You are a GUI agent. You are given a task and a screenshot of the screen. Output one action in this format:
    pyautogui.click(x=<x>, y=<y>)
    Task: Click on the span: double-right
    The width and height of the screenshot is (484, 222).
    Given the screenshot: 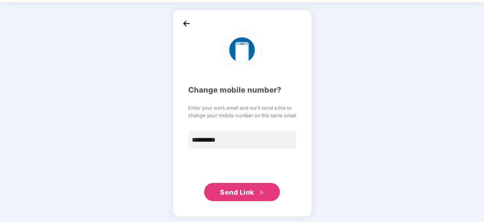 What is the action you would take?
    pyautogui.click(x=261, y=192)
    